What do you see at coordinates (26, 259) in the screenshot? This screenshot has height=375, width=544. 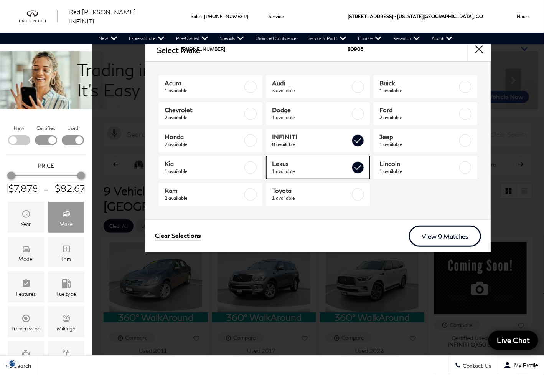 I see `div: Model` at bounding box center [26, 259].